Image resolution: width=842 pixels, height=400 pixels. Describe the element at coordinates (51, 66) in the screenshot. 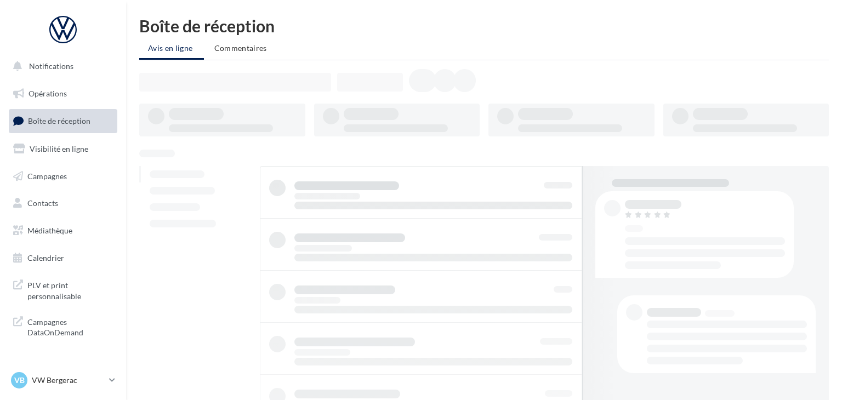

I see `span: Notifications` at that location.